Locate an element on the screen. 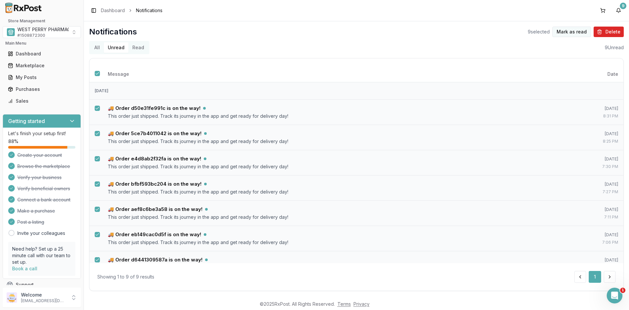 The width and height of the screenshot is (629, 310). button: Select notification: 🚚 Order e4d8ab2f32fa is on the way! is located at coordinates (97, 159).